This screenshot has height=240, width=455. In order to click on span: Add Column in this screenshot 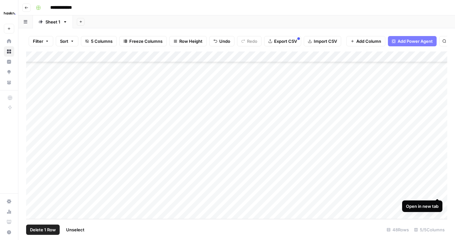, I will do `click(368, 41)`.